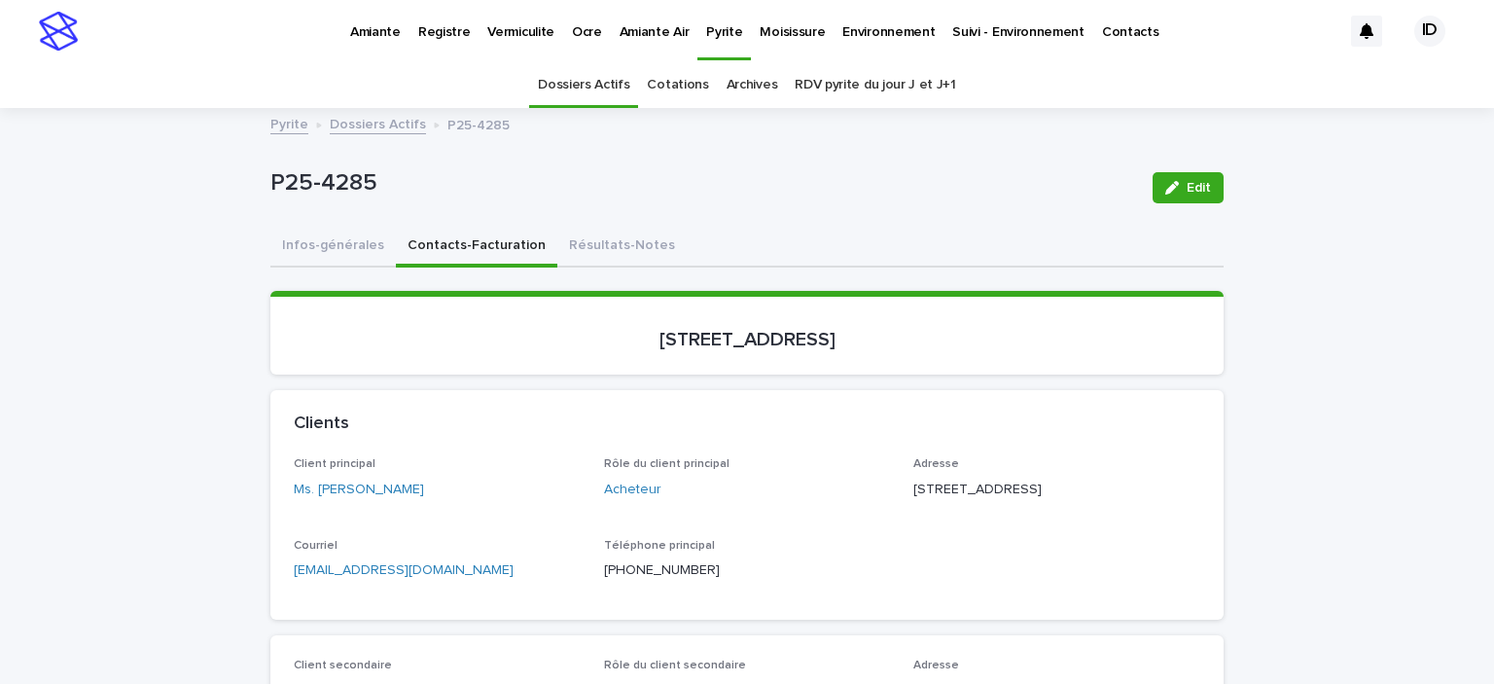 This screenshot has height=684, width=1494. I want to click on a: Acheteur, so click(632, 489).